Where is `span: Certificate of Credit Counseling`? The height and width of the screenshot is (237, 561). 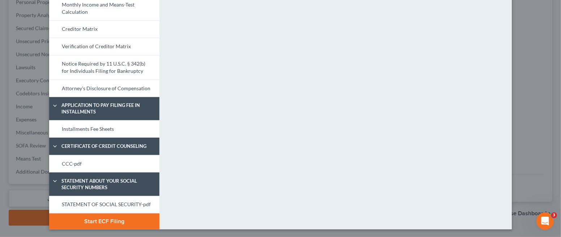 span: Certificate of Credit Counseling is located at coordinates (109, 146).